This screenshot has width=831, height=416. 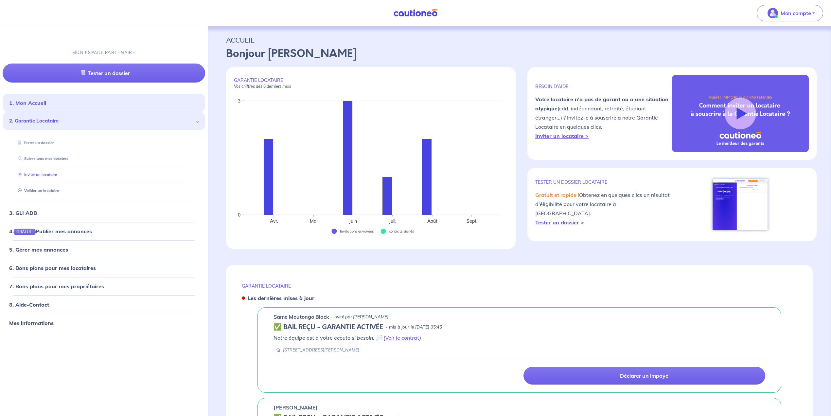 What do you see at coordinates (741, 114) in the screenshot?
I see `img: video-gli-new-none.jpg` at bounding box center [741, 114].